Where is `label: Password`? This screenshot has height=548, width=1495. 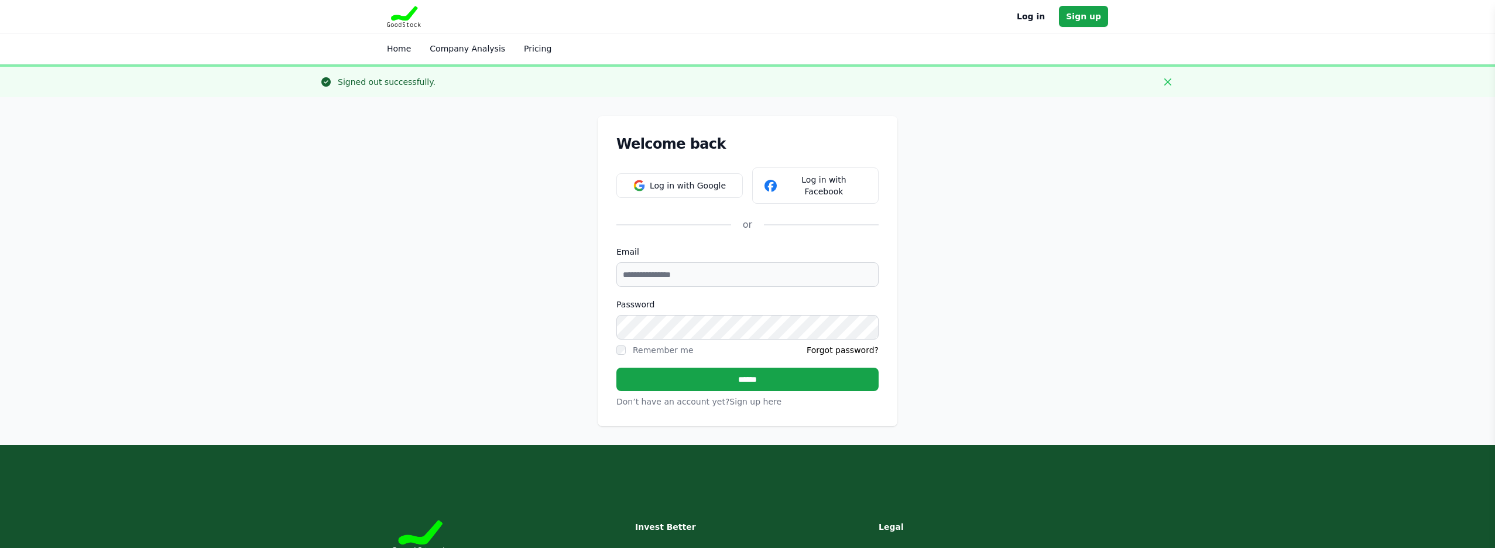
label: Password is located at coordinates (748, 304).